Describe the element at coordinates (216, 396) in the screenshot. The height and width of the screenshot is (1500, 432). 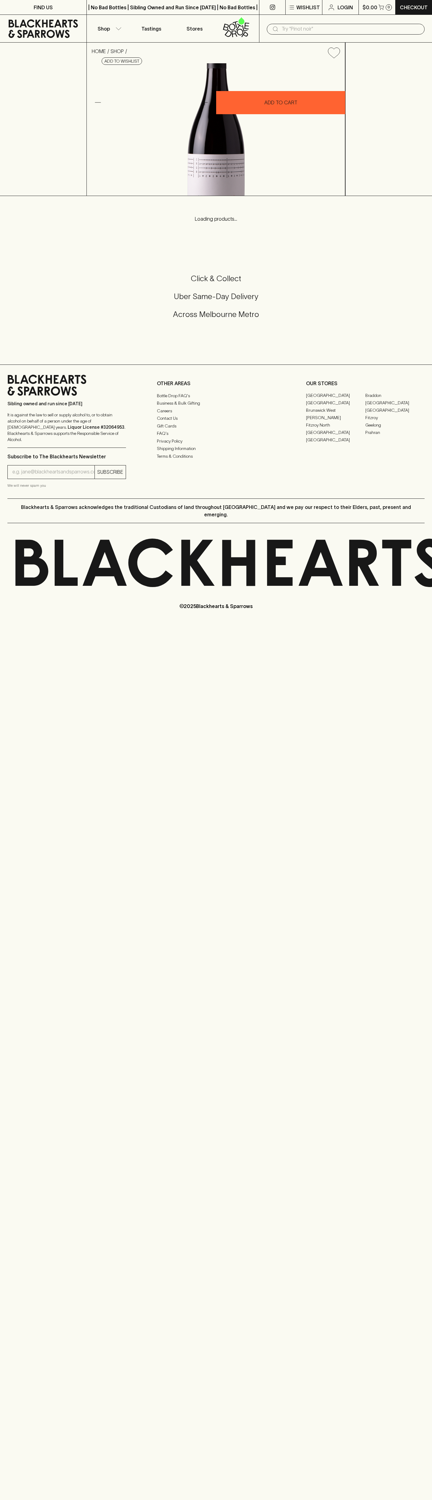
I see `a: Bottle Drop FAQ's` at that location.